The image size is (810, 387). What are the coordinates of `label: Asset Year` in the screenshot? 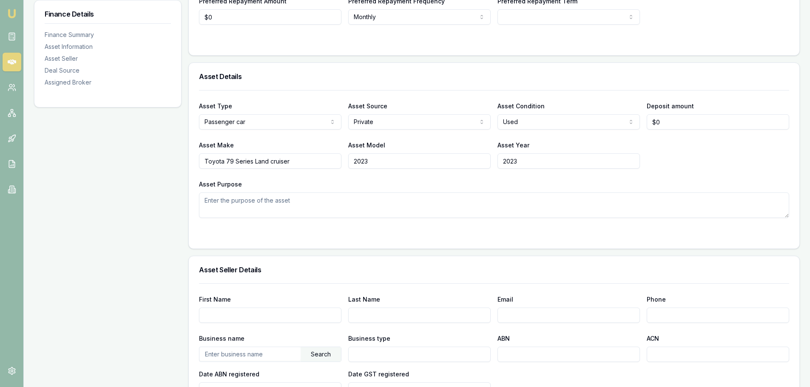 It's located at (513, 145).